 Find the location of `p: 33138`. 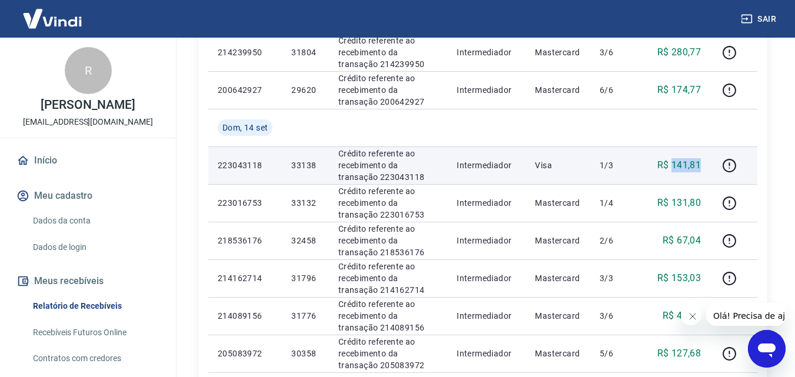

p: 33138 is located at coordinates (305, 165).